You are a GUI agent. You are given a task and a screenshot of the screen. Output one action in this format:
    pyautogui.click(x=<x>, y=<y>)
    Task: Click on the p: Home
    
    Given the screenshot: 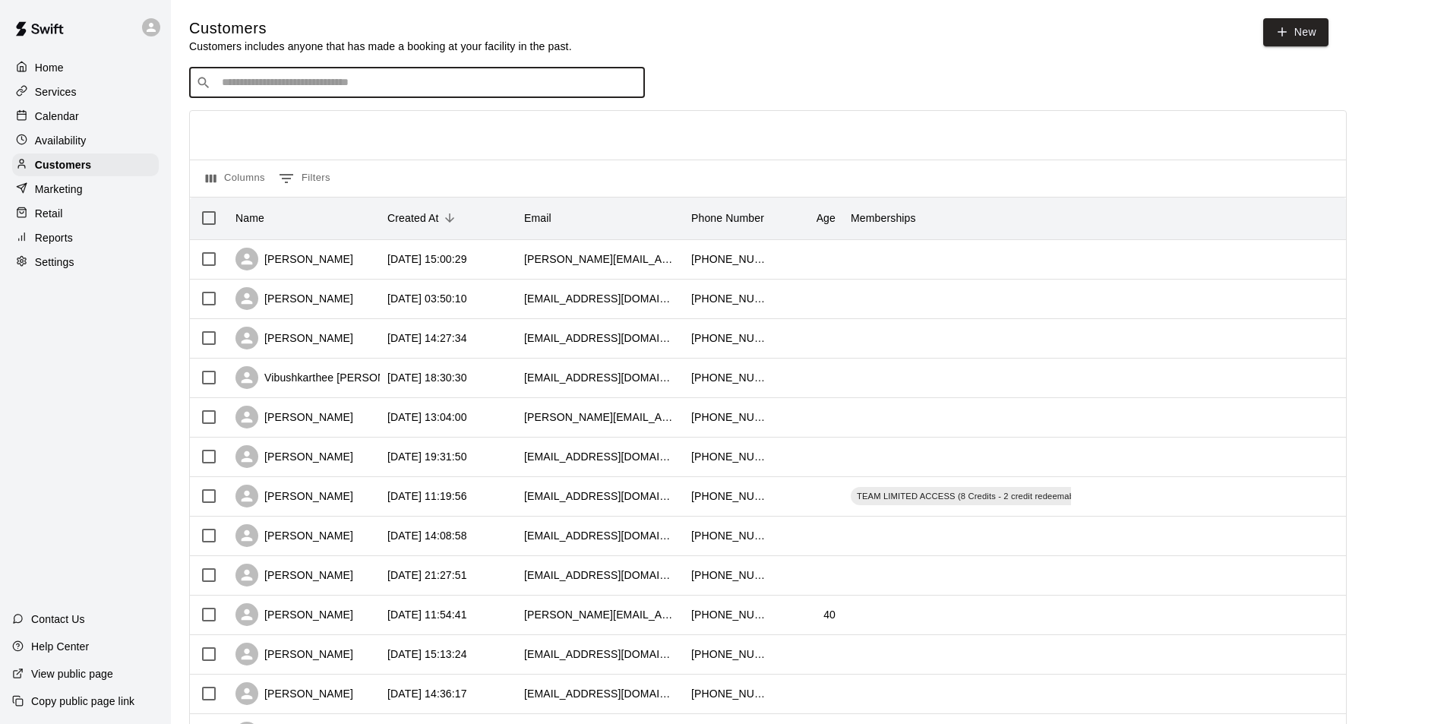 What is the action you would take?
    pyautogui.click(x=49, y=68)
    